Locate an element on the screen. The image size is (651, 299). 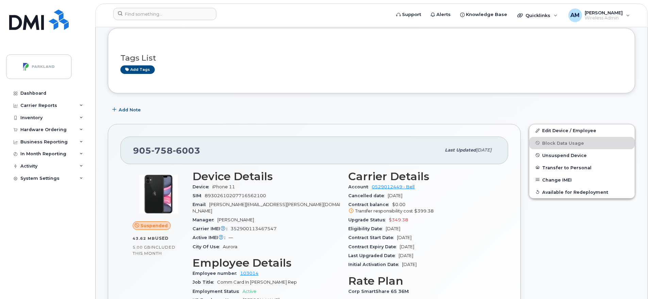
h3: Tags List is located at coordinates (371, 58).